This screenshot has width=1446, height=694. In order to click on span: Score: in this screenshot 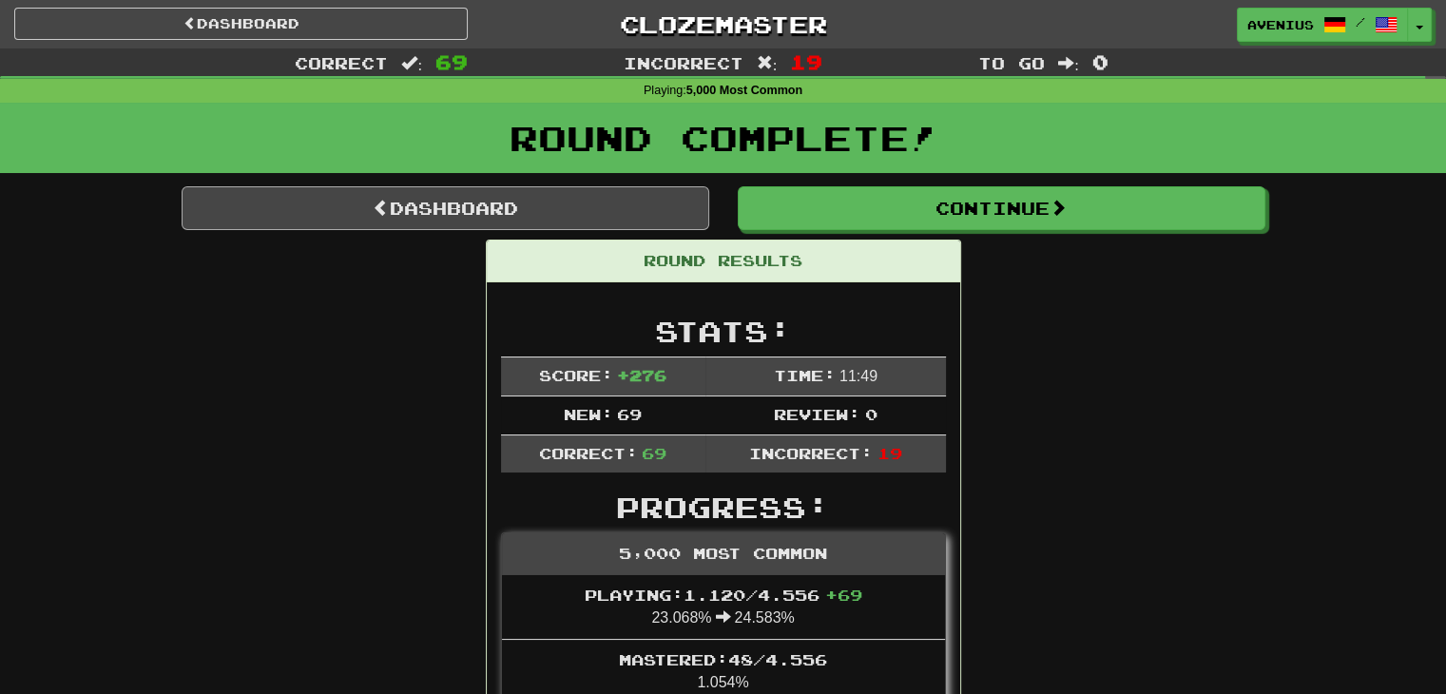, I will do `click(576, 375)`.